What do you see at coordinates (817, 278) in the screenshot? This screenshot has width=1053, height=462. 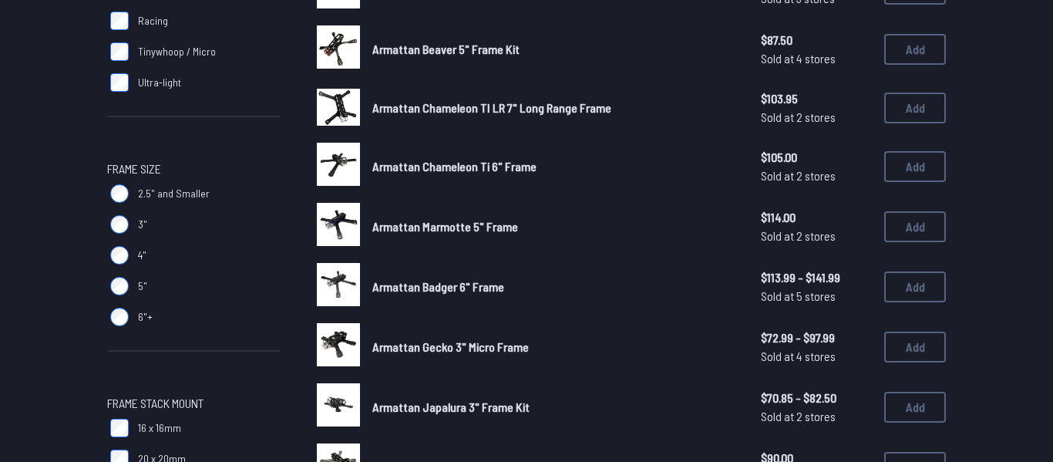 I see `span: $113.99 - $141.99` at bounding box center [817, 278].